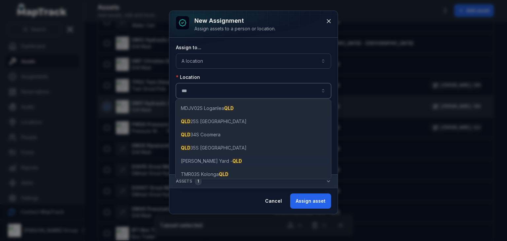 The height and width of the screenshot is (241, 507). What do you see at coordinates (310, 201) in the screenshot?
I see `button: Assign asset` at bounding box center [310, 201].